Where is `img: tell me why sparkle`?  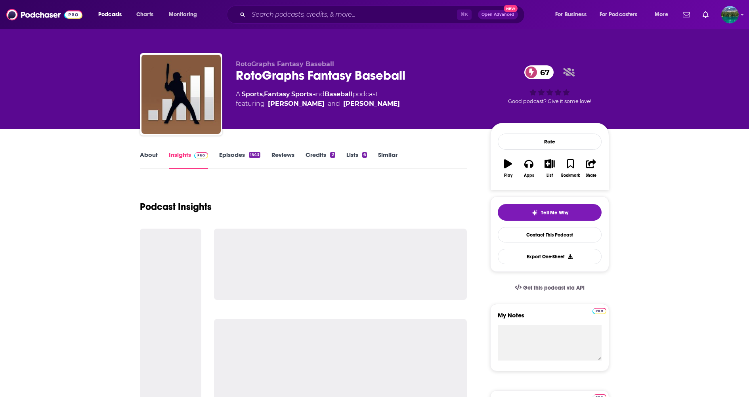
img: tell me why sparkle is located at coordinates (535, 213).